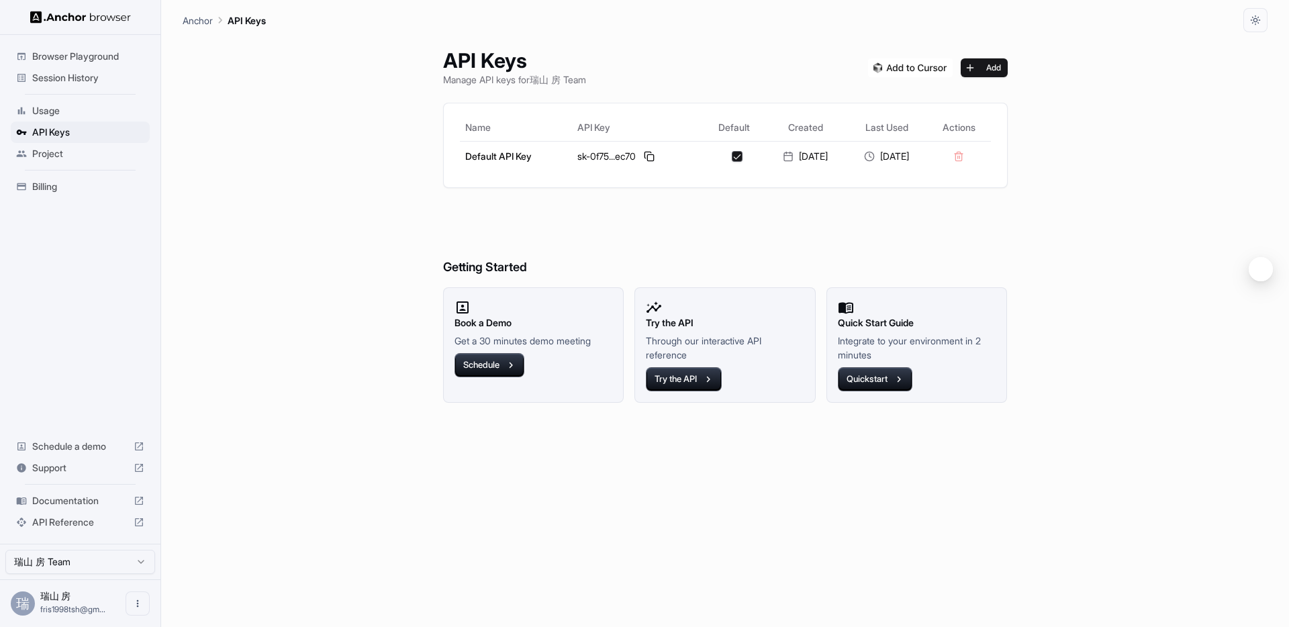  I want to click on span: Session History, so click(88, 78).